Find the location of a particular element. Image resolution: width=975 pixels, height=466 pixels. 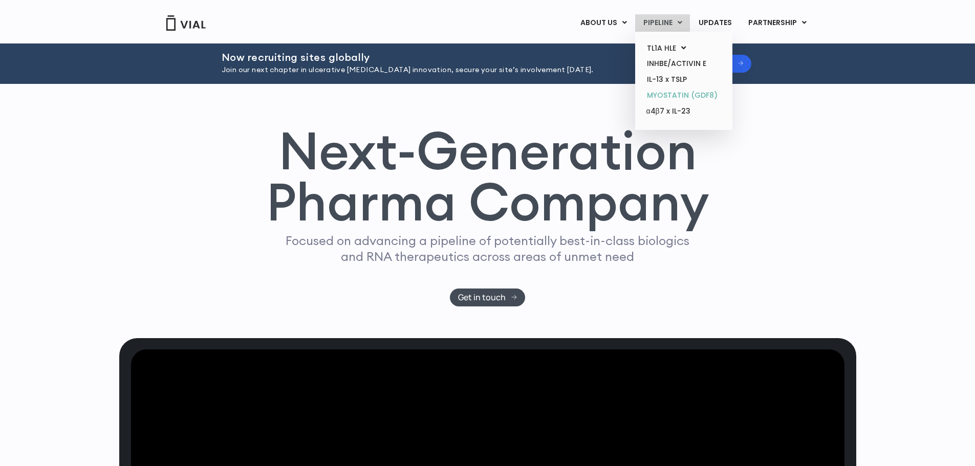

a: PARTNERSHIPMenu Toggle is located at coordinates (778, 23).